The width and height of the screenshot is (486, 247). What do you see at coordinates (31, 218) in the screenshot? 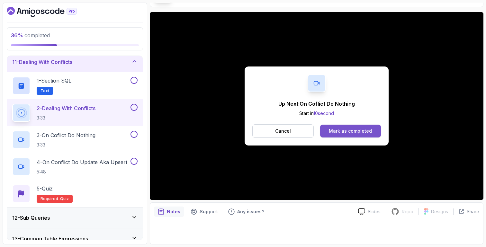
I see `h3: 12 - Sub Queries` at bounding box center [31, 218].